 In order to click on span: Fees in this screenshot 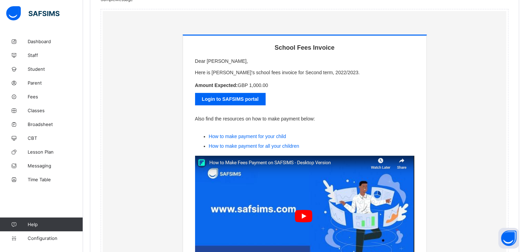, I will do `click(55, 97)`.